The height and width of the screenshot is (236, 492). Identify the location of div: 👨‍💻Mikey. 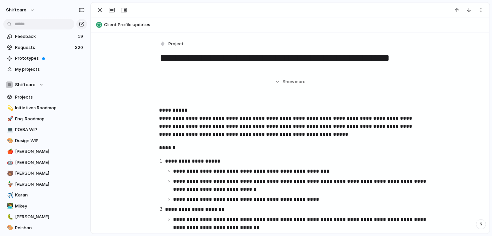
(45, 206).